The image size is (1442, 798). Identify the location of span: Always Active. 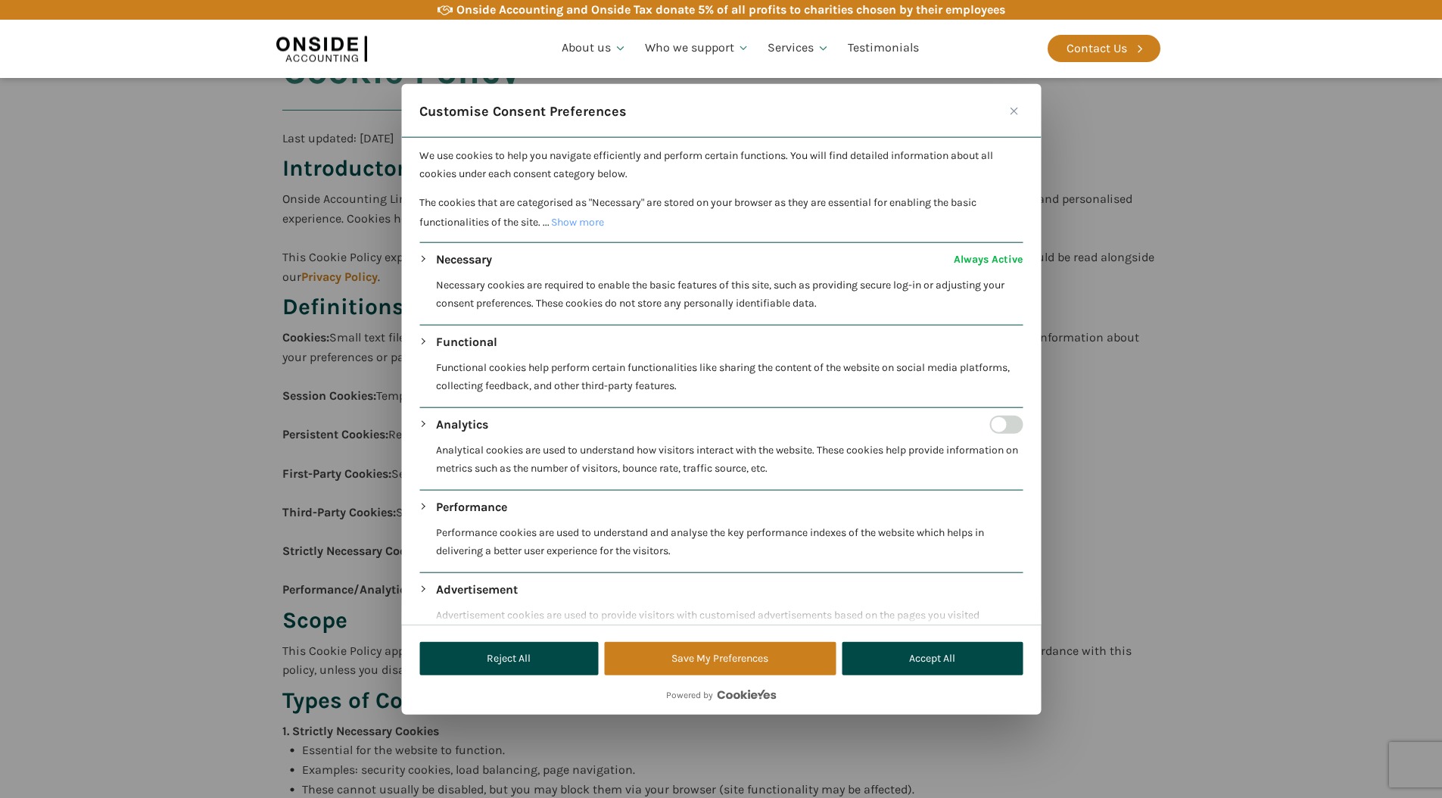
(988, 260).